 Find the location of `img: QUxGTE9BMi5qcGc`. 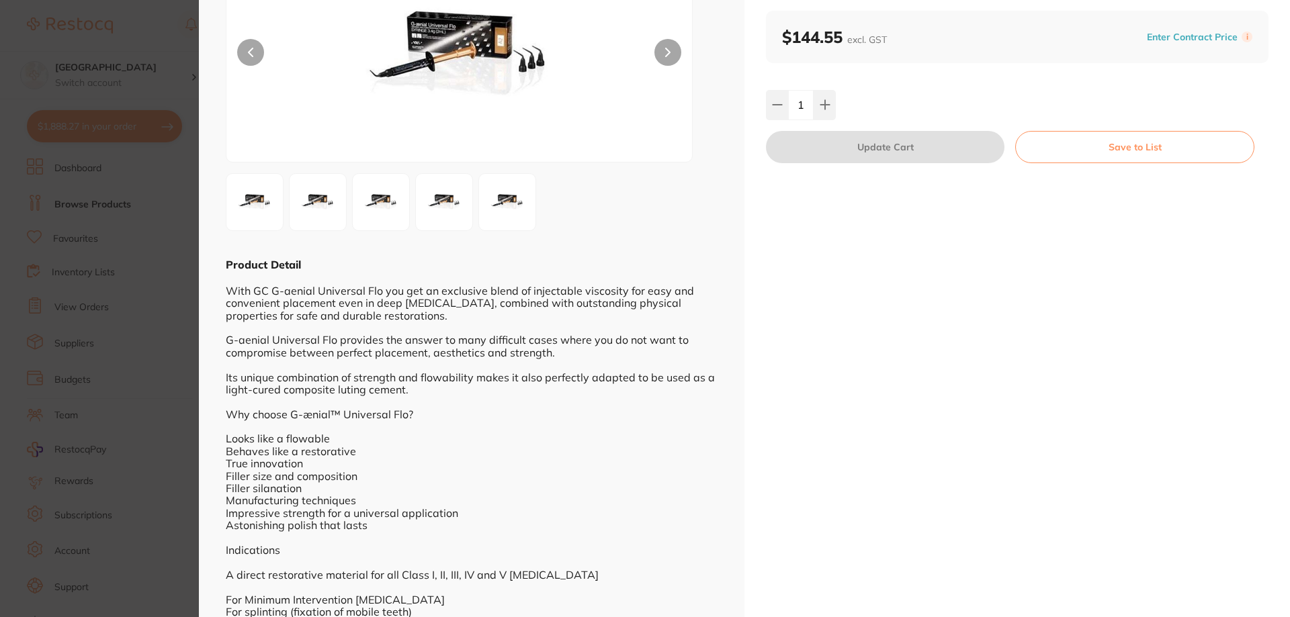

img: QUxGTE9BMi5qcGc is located at coordinates (507, 202).